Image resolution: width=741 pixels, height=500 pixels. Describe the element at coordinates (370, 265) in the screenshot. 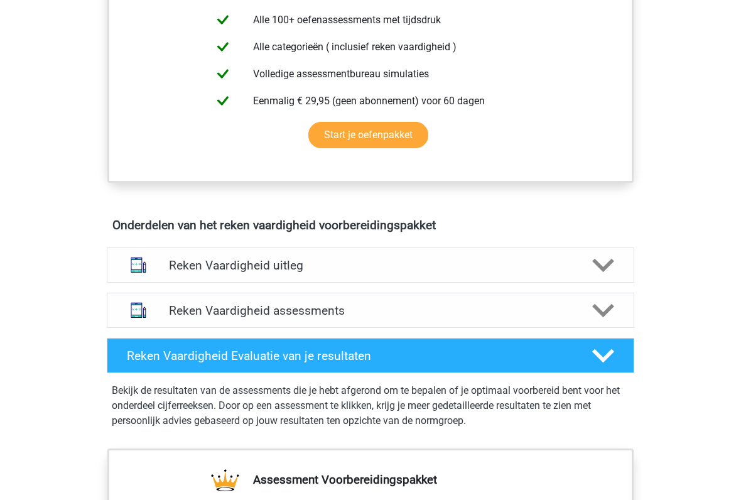

I see `h4: Reken Vaardigheid uitleg` at that location.